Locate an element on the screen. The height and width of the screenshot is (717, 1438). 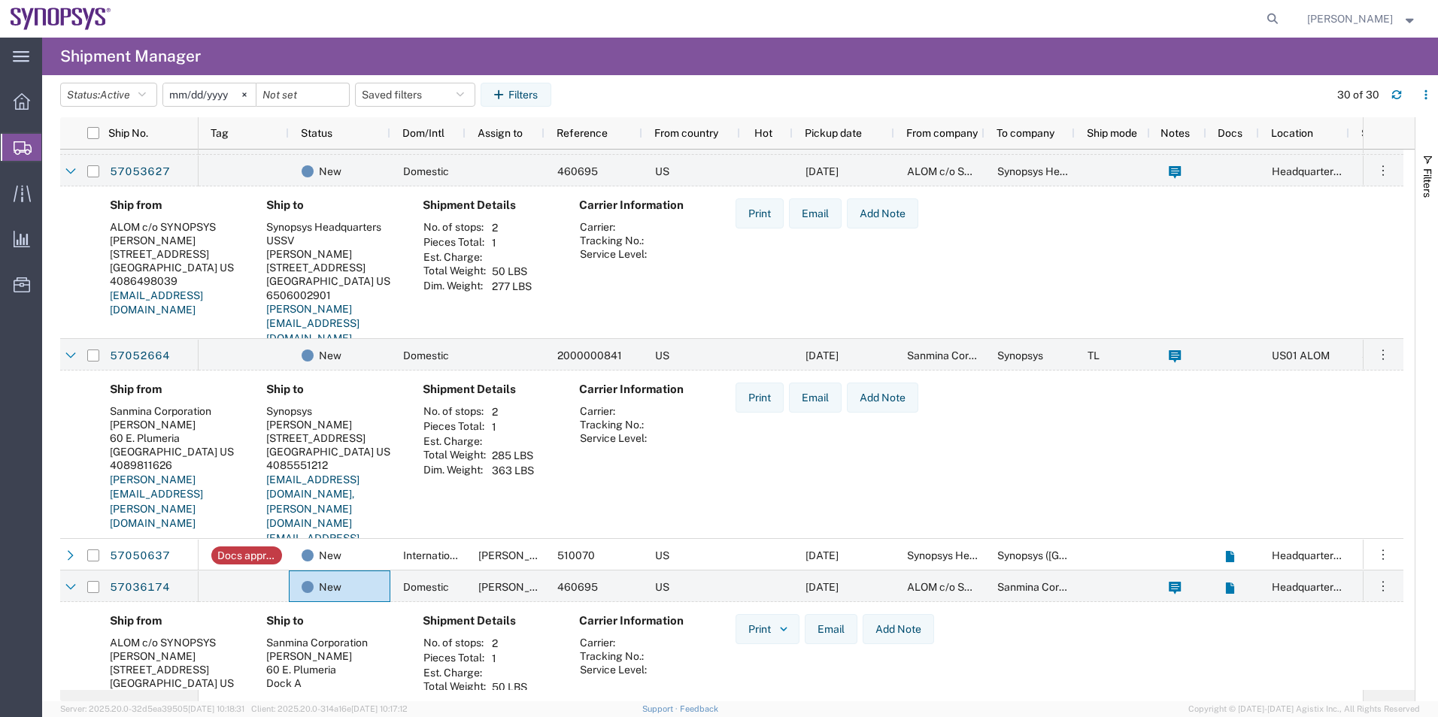
span: Synopsys is located at coordinates (1020, 356).